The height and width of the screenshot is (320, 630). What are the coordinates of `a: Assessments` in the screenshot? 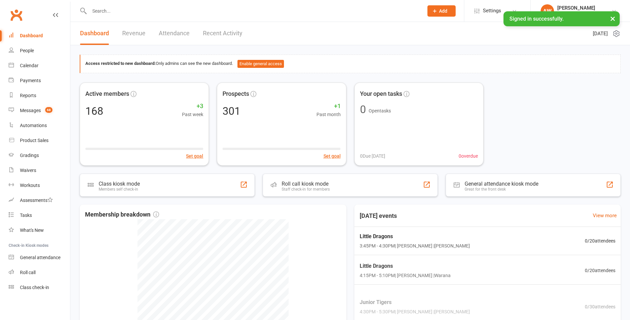 It's located at (39, 200).